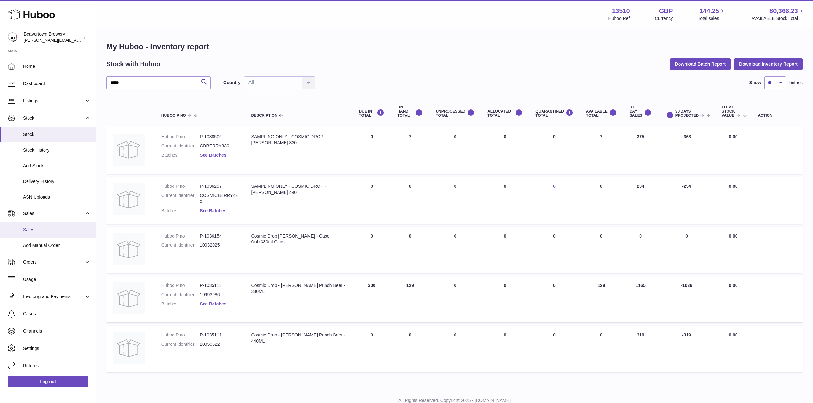 This screenshot has height=403, width=813. Describe the element at coordinates (57, 246) in the screenshot. I see `span: Add Manual Order` at that location.